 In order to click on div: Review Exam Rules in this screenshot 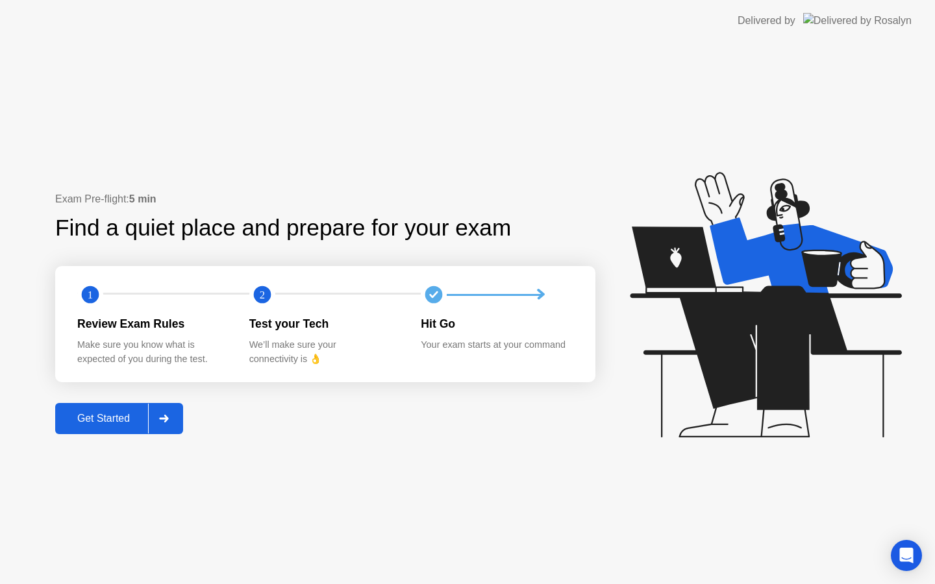, I will do `click(153, 324)`.